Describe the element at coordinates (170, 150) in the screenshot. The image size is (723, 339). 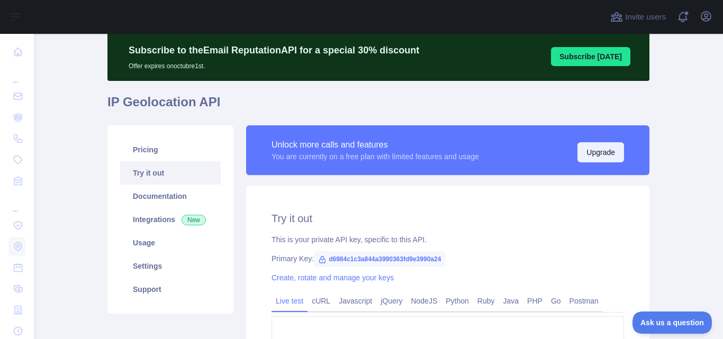
I see `a: Pricing` at that location.